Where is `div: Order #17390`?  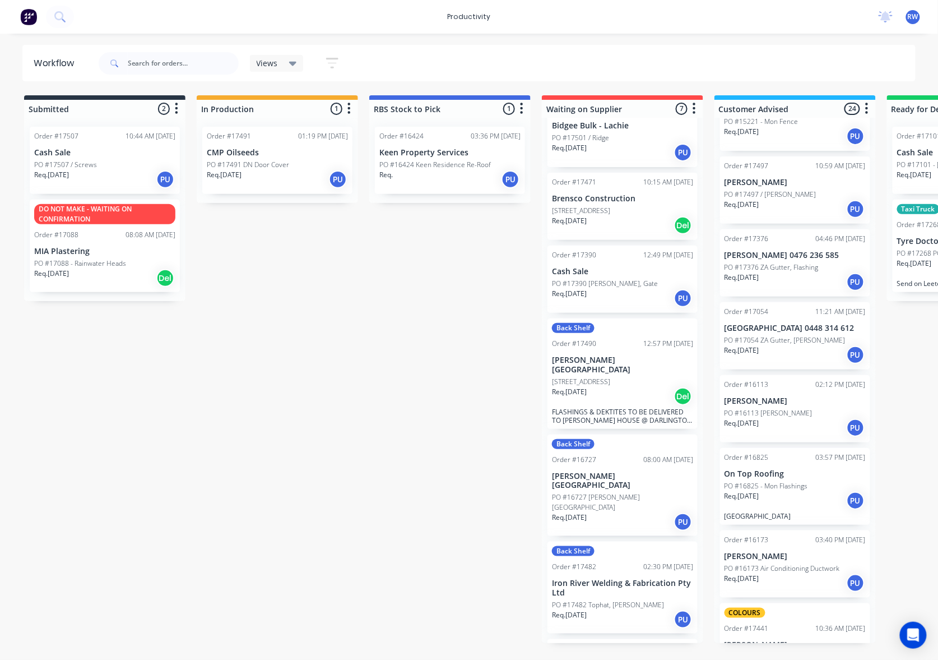
div: Order #17390 is located at coordinates (574, 255).